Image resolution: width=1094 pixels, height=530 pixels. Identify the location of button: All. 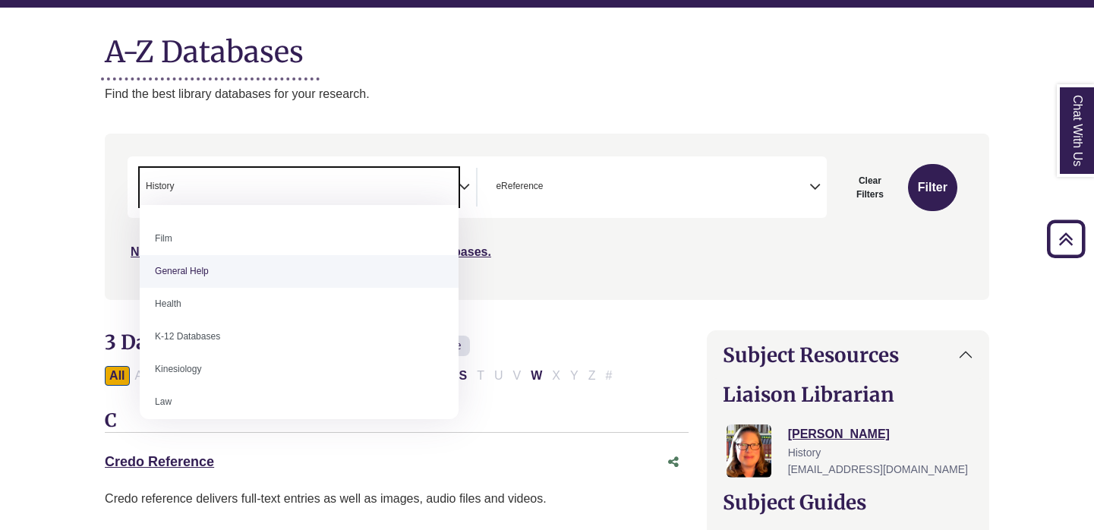
(117, 376).